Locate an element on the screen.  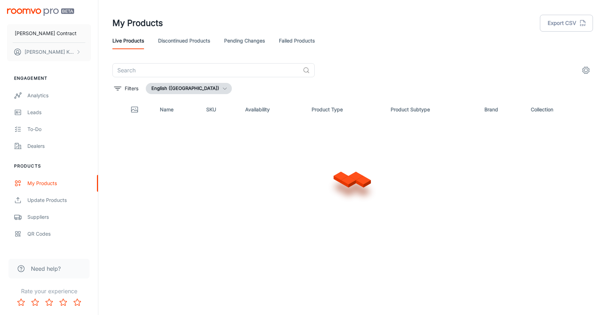
button: Export CSV is located at coordinates (567, 23).